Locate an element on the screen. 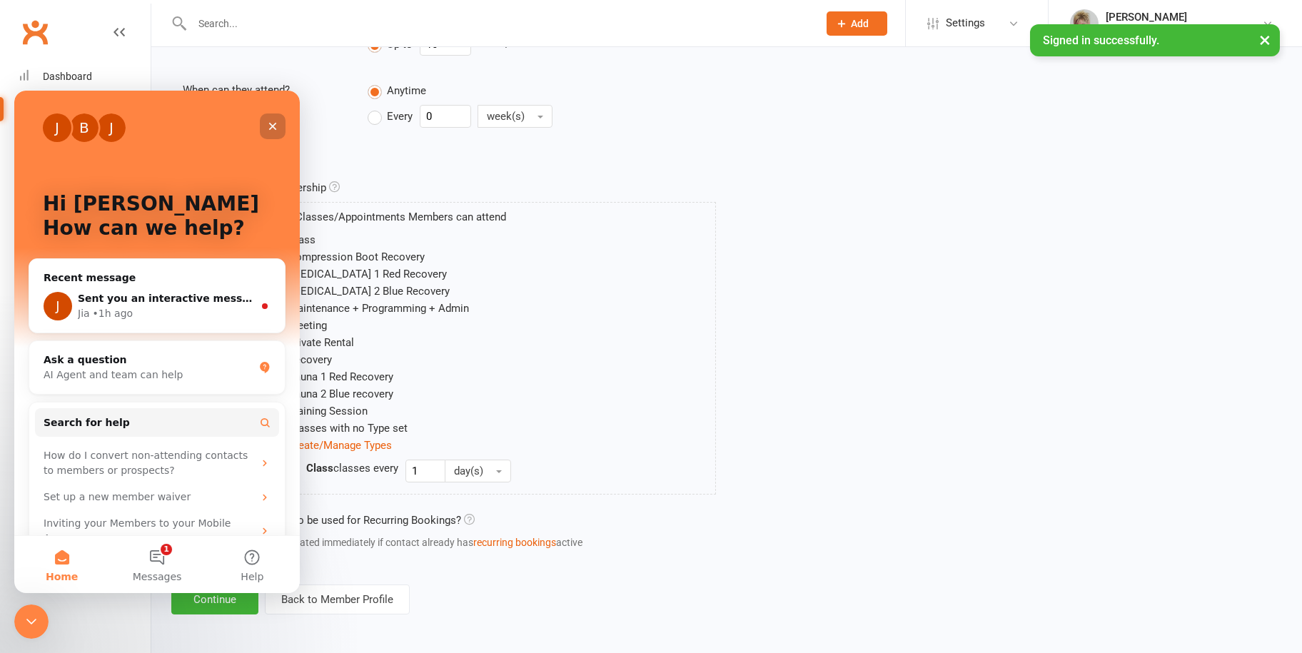 This screenshot has height=653, width=1302. span: Add is located at coordinates (860, 24).